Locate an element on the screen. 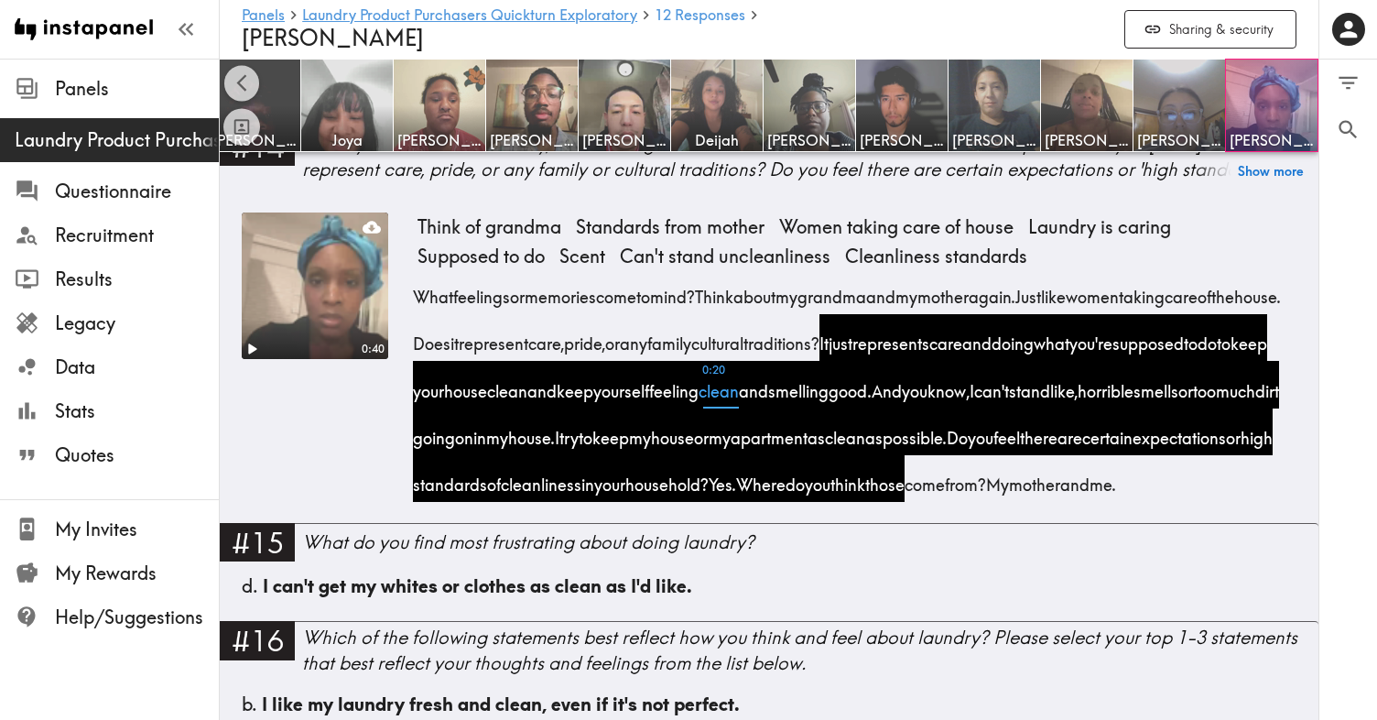 The image size is (1377, 720). span: too is located at coordinates (1204, 384).